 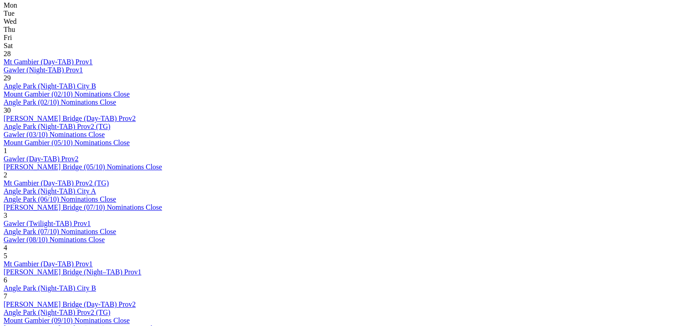 What do you see at coordinates (66, 320) in the screenshot?
I see `a: Mount Gambier (09/10) Nominations Close` at bounding box center [66, 320].